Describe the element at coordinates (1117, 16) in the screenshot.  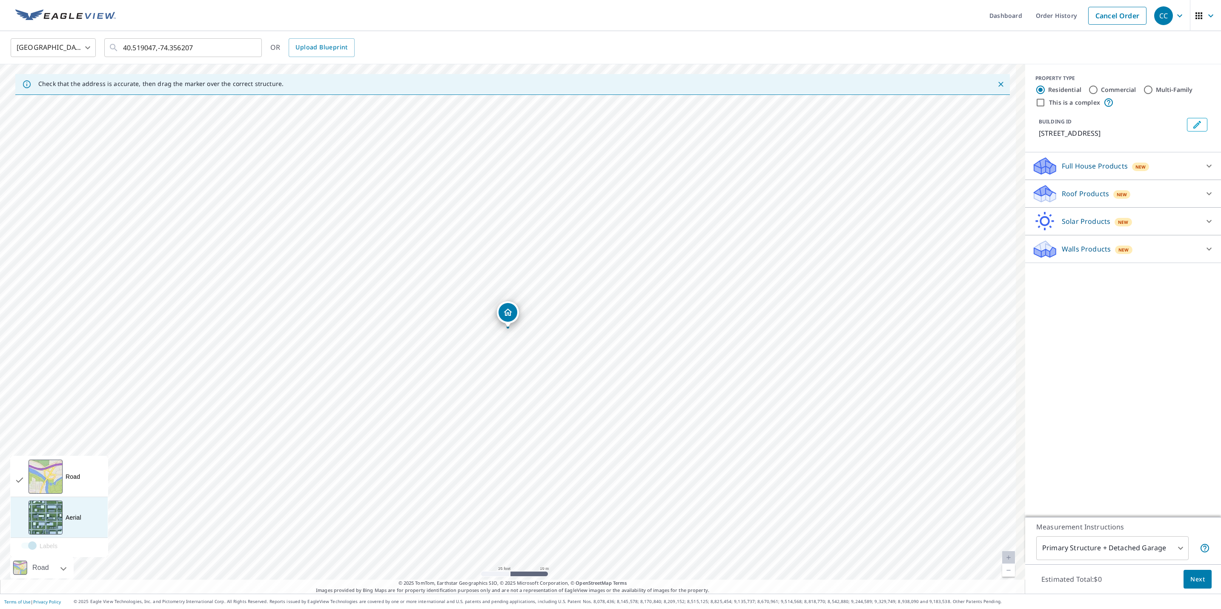
I see `a: Cancel Order` at that location.